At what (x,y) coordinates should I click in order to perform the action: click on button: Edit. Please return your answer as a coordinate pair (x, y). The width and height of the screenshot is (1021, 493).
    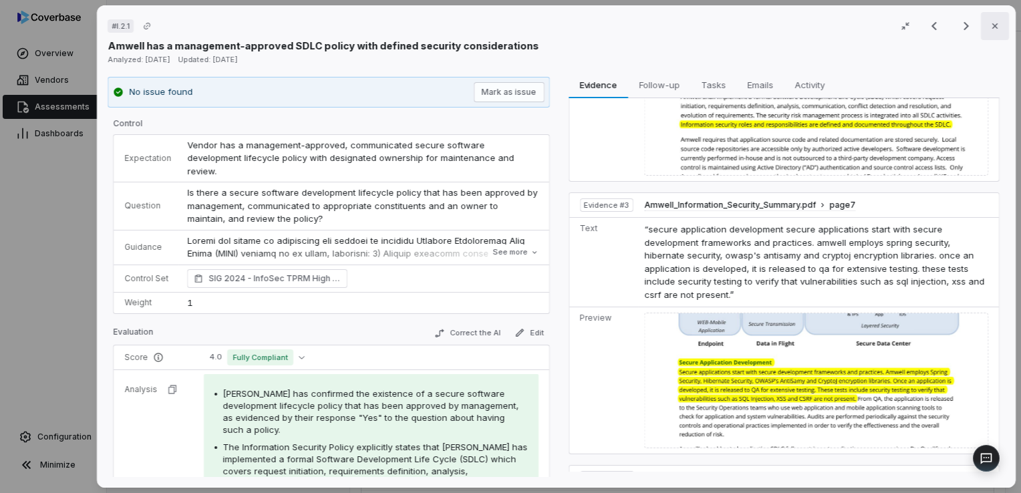
    Looking at the image, I should click on (529, 333).